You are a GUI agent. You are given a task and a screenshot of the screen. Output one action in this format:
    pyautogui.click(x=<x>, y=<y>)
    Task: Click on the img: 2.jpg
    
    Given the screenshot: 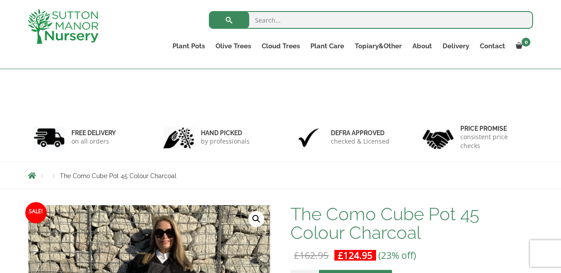 What is the action you would take?
    pyautogui.click(x=179, y=138)
    